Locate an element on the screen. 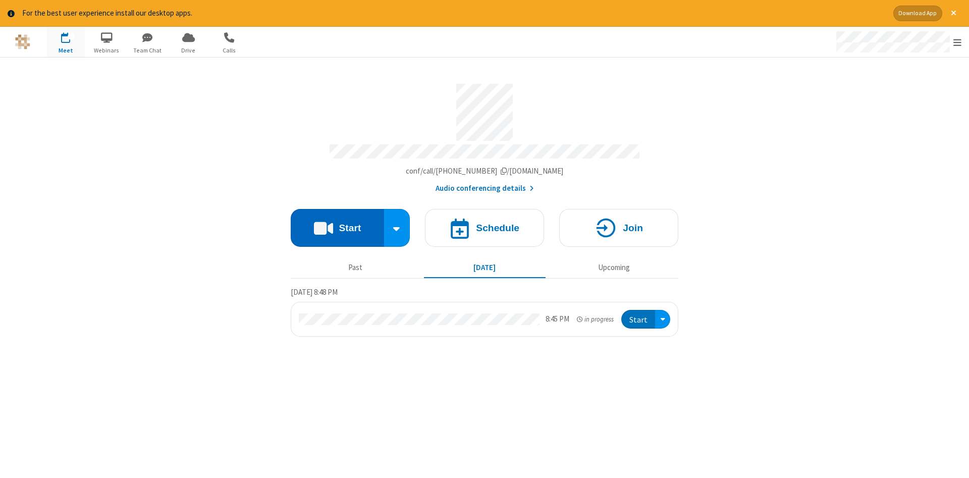  span: Webinars is located at coordinates (106, 50).